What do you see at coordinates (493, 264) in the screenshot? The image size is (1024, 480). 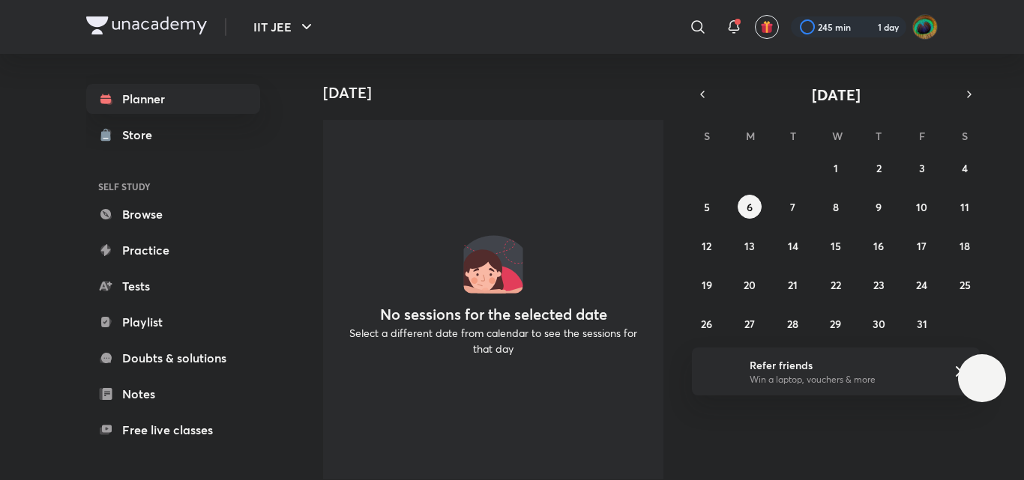 I see `img: No events` at bounding box center [493, 264].